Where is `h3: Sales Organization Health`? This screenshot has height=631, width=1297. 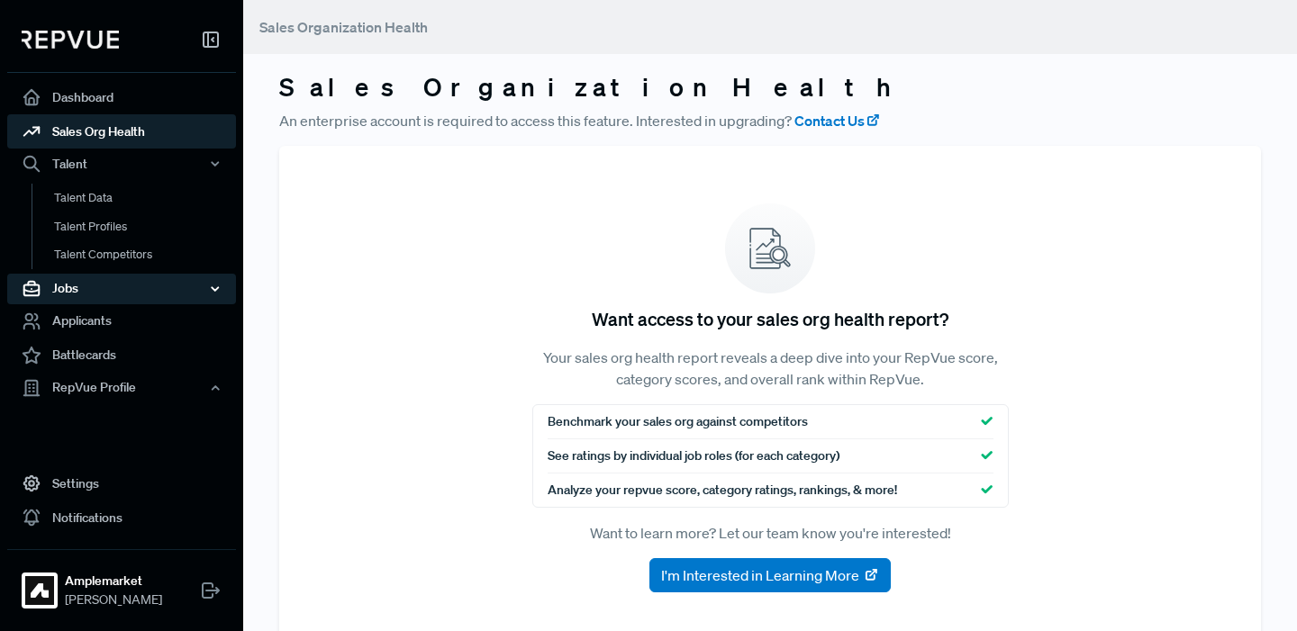
h3: Sales Organization Health is located at coordinates (770, 87).